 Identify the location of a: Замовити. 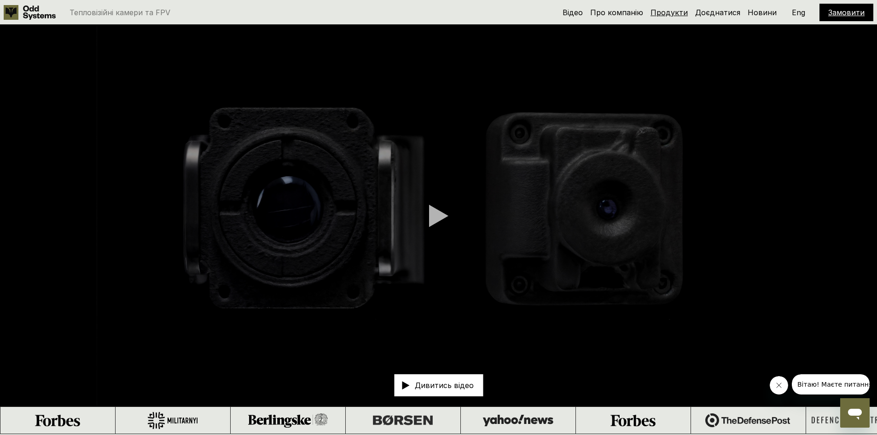
(846, 12).